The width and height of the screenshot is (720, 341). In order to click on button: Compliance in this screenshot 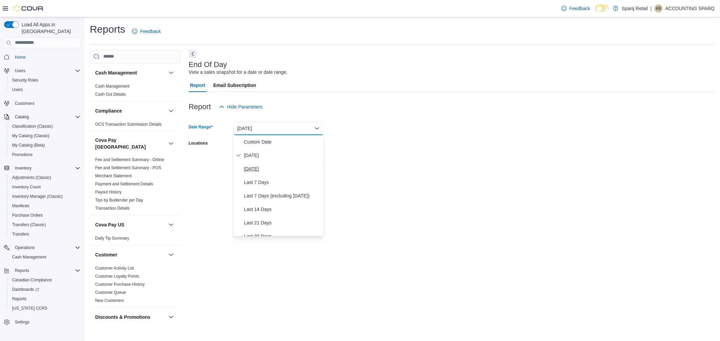, I will do `click(171, 111)`.